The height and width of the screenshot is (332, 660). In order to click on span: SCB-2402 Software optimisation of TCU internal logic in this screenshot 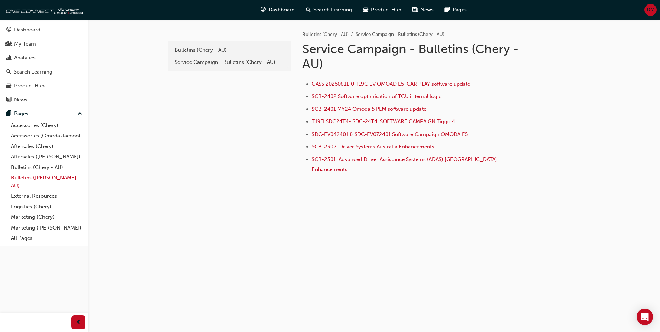, I will do `click(376, 96)`.